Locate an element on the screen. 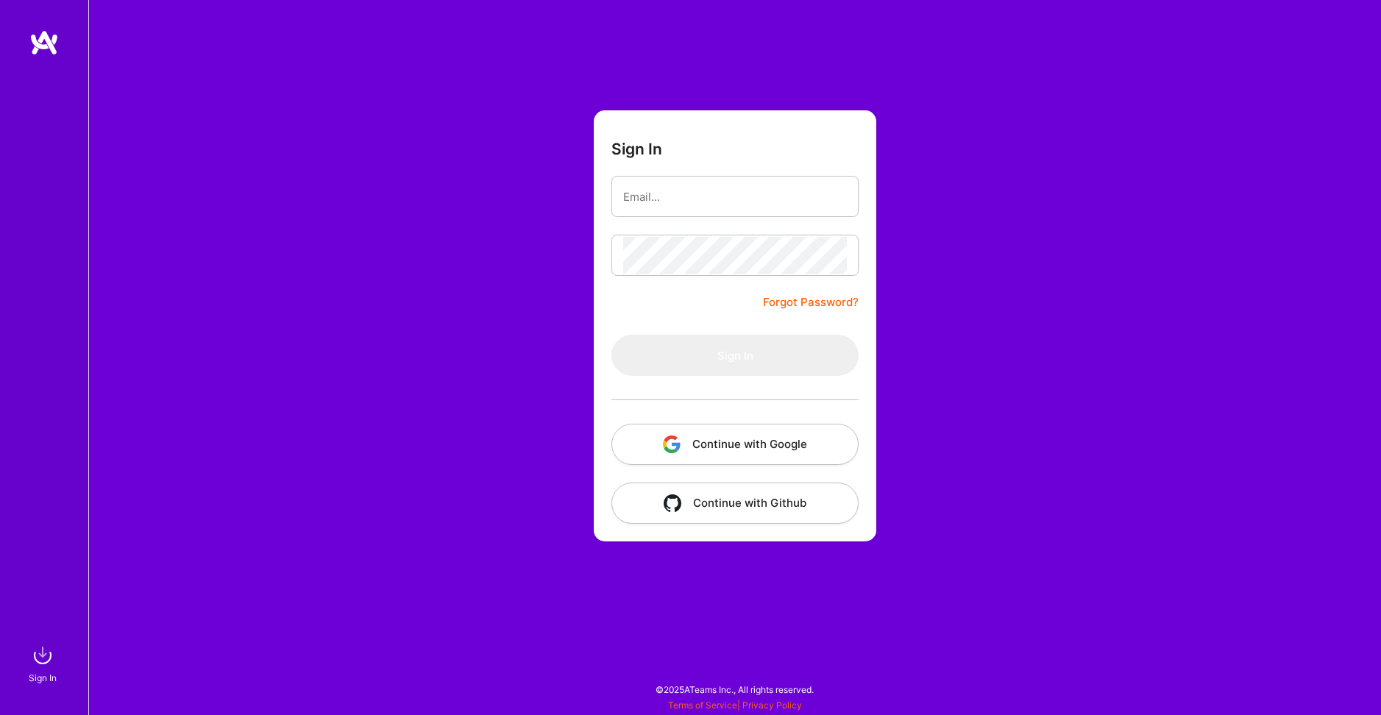  div: Sign In is located at coordinates (43, 678).